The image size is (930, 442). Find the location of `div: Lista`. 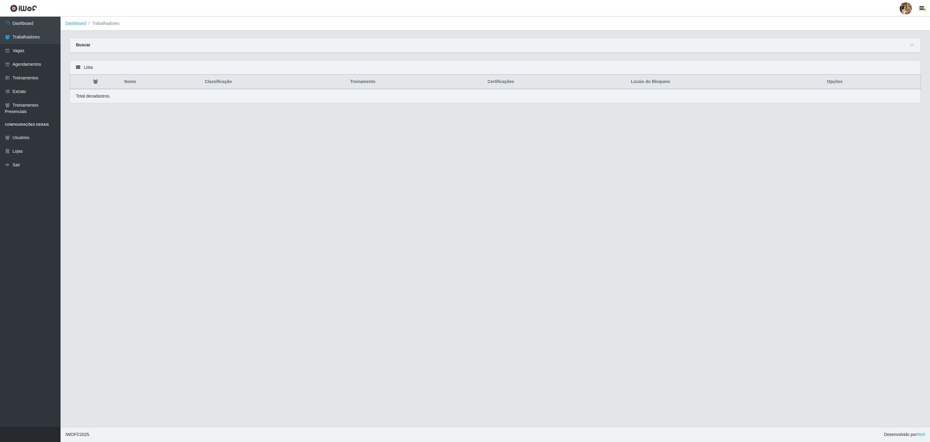

div: Lista is located at coordinates (496, 68).